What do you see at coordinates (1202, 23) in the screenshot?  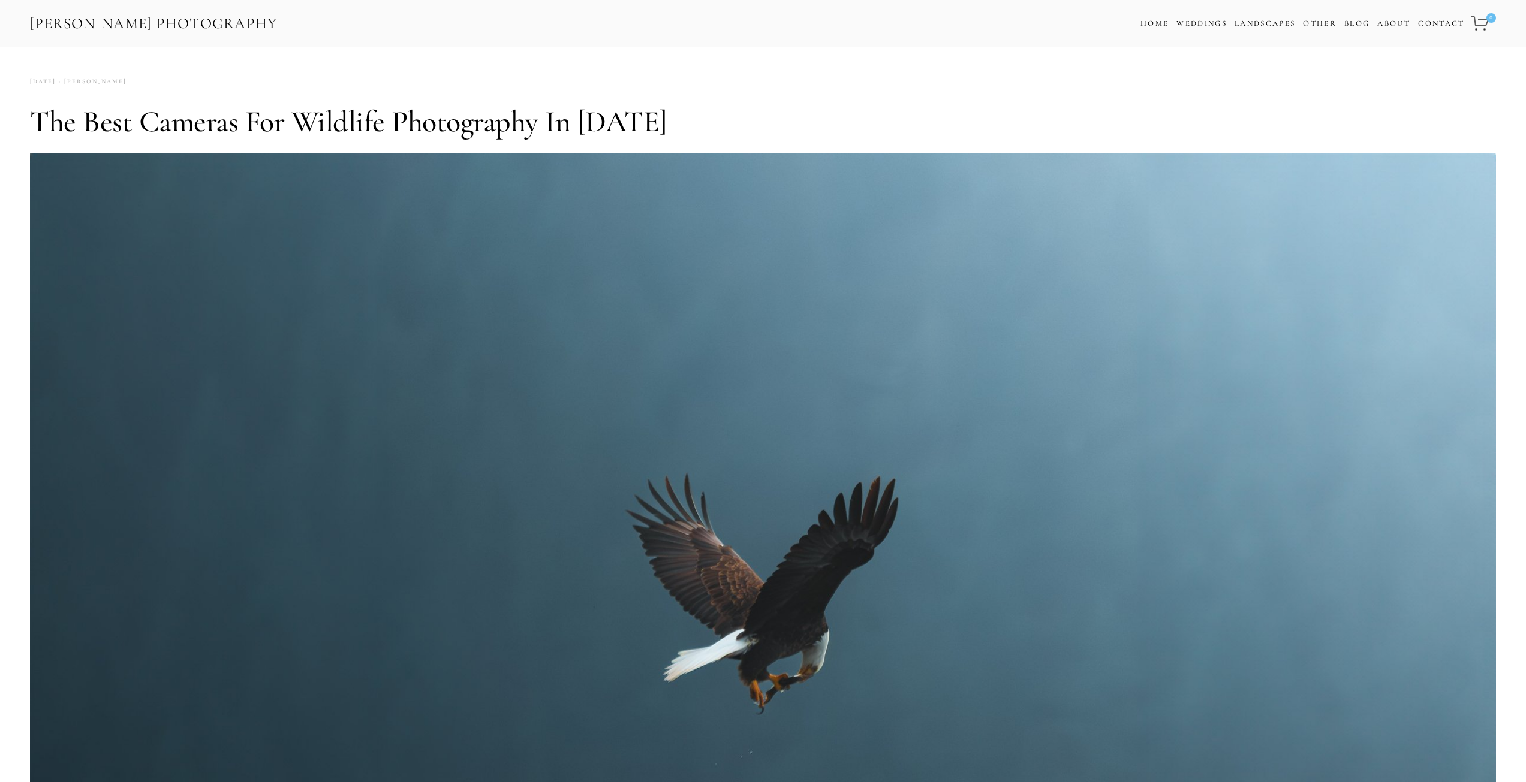 I see `a: Weddings` at bounding box center [1202, 23].